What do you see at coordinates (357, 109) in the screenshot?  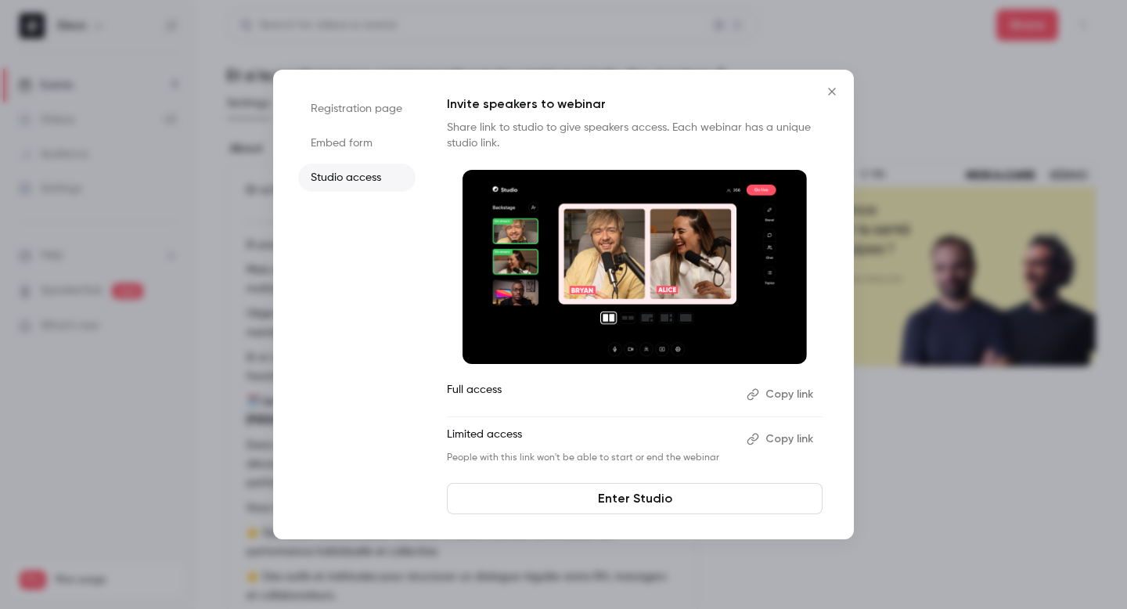 I see `li: Registration page` at bounding box center [357, 109].